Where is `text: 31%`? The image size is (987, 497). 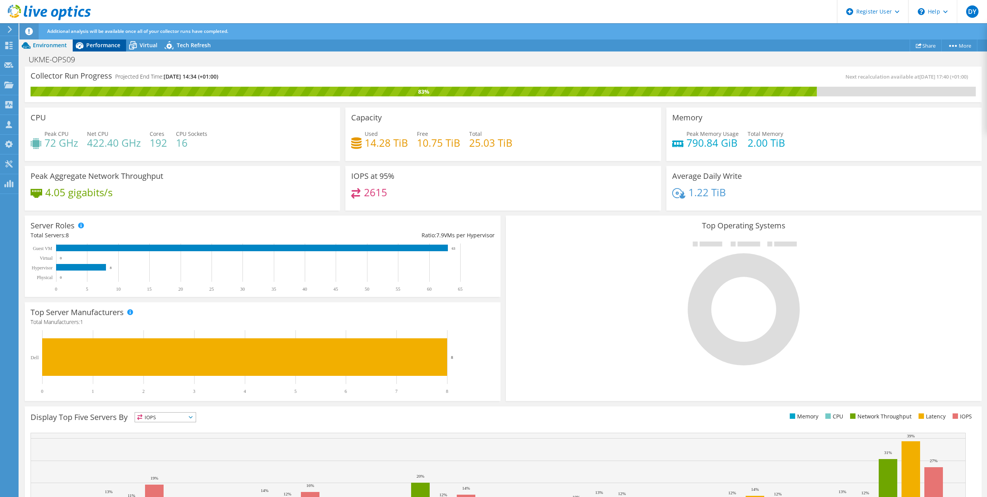 text: 31% is located at coordinates (888, 452).